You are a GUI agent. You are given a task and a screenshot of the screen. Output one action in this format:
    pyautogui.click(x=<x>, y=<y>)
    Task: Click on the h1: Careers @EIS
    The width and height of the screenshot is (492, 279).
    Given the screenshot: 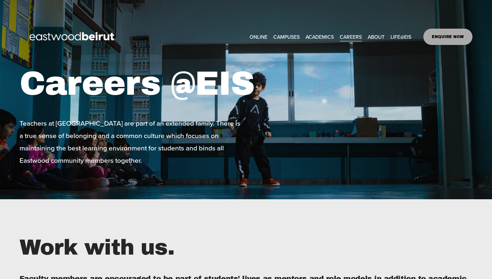 What is the action you would take?
    pyautogui.click(x=151, y=84)
    